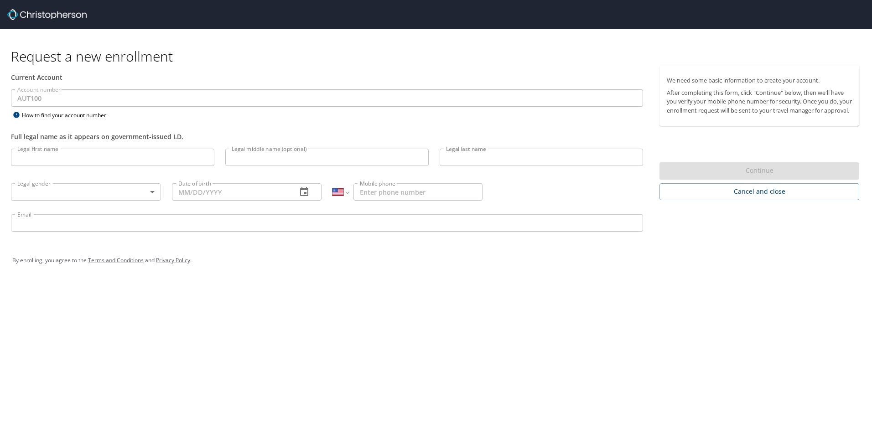 The height and width of the screenshot is (435, 872). What do you see at coordinates (327, 77) in the screenshot?
I see `div: Current Account` at bounding box center [327, 77].